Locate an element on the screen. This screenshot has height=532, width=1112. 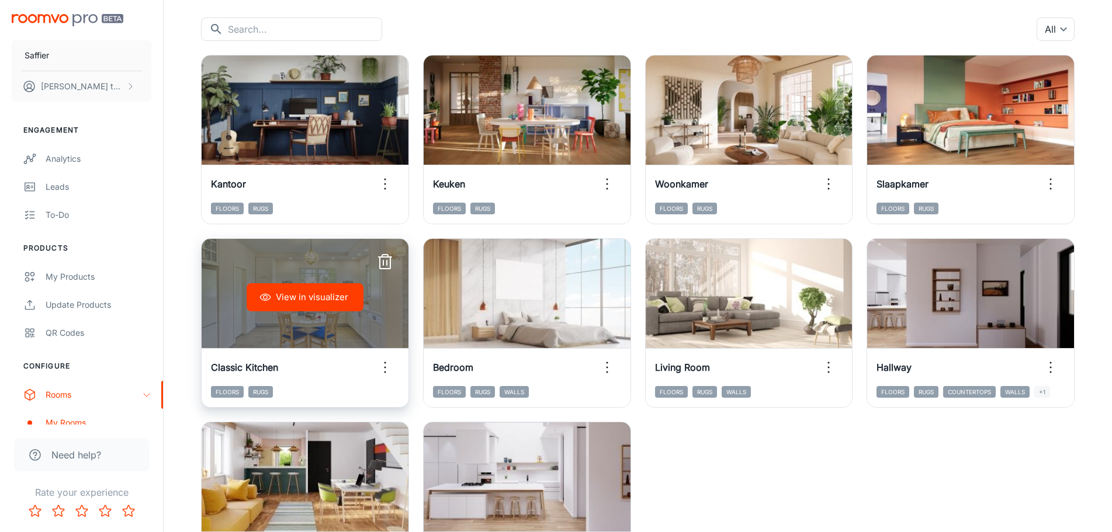
div: Leads is located at coordinates (98, 187).